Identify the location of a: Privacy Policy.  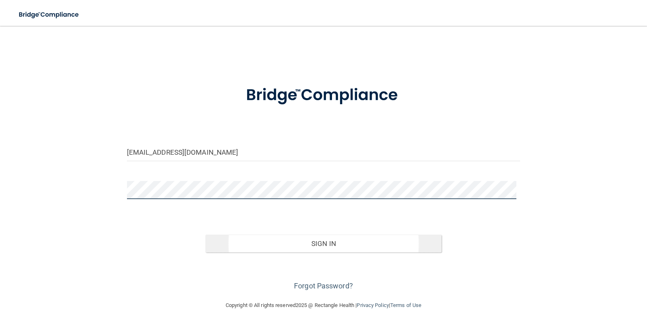
(372, 305).